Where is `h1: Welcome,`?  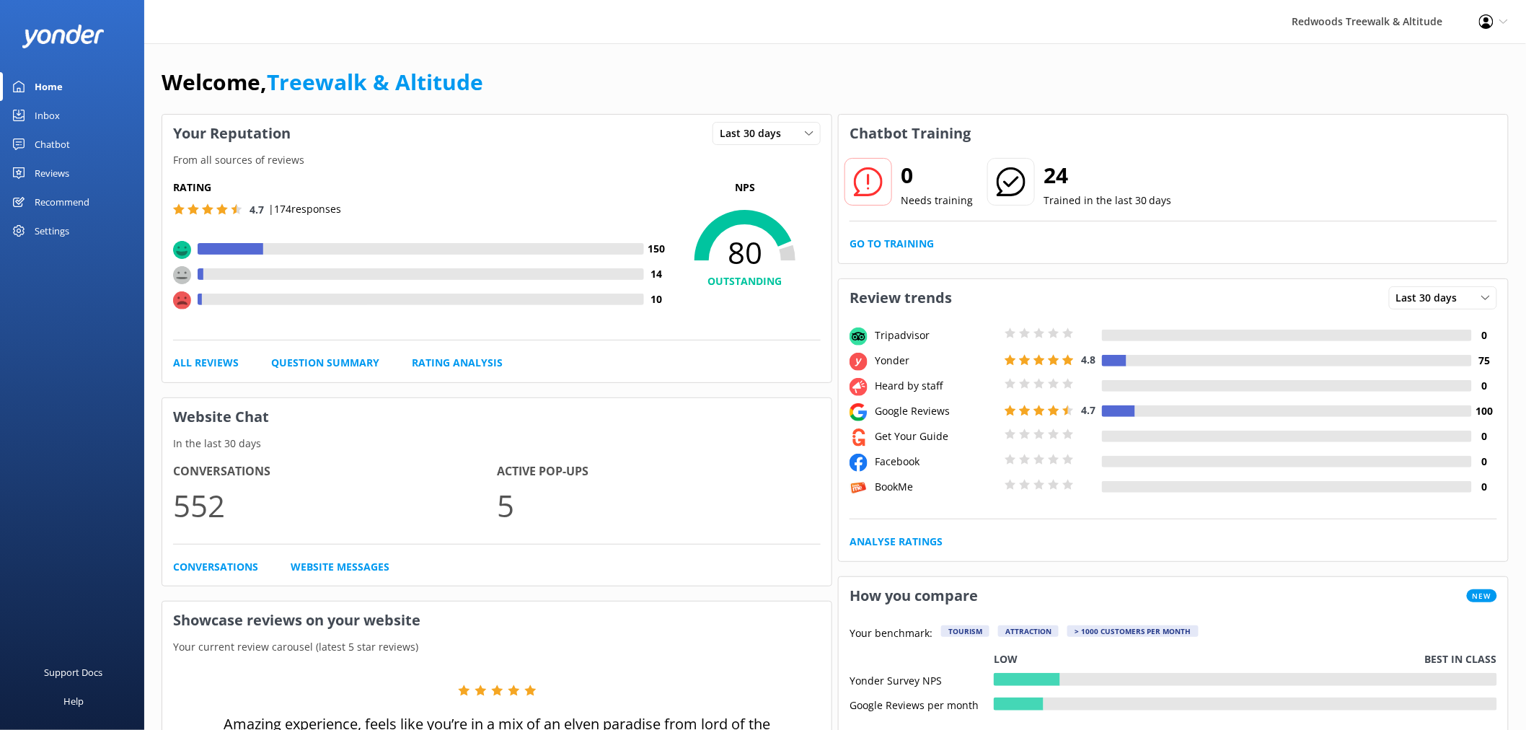
h1: Welcome, is located at coordinates (322, 82).